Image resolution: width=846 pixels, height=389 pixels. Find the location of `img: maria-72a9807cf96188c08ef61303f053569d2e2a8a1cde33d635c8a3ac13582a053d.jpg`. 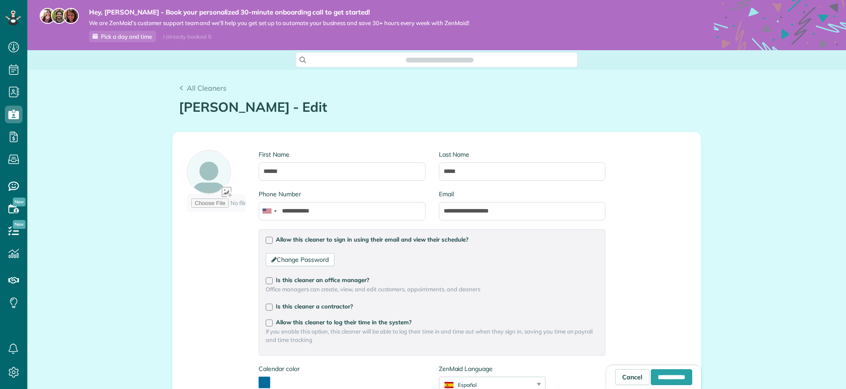

img: maria-72a9807cf96188c08ef61303f053569d2e2a8a1cde33d635c8a3ac13582a053d.jpg is located at coordinates (48, 16).